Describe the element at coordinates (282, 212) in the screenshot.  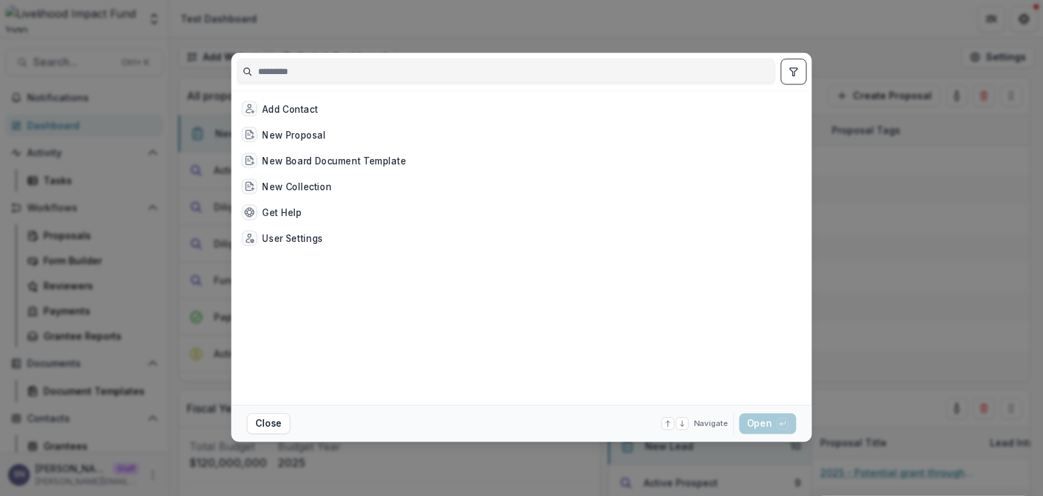
I see `div: Get Help` at that location.